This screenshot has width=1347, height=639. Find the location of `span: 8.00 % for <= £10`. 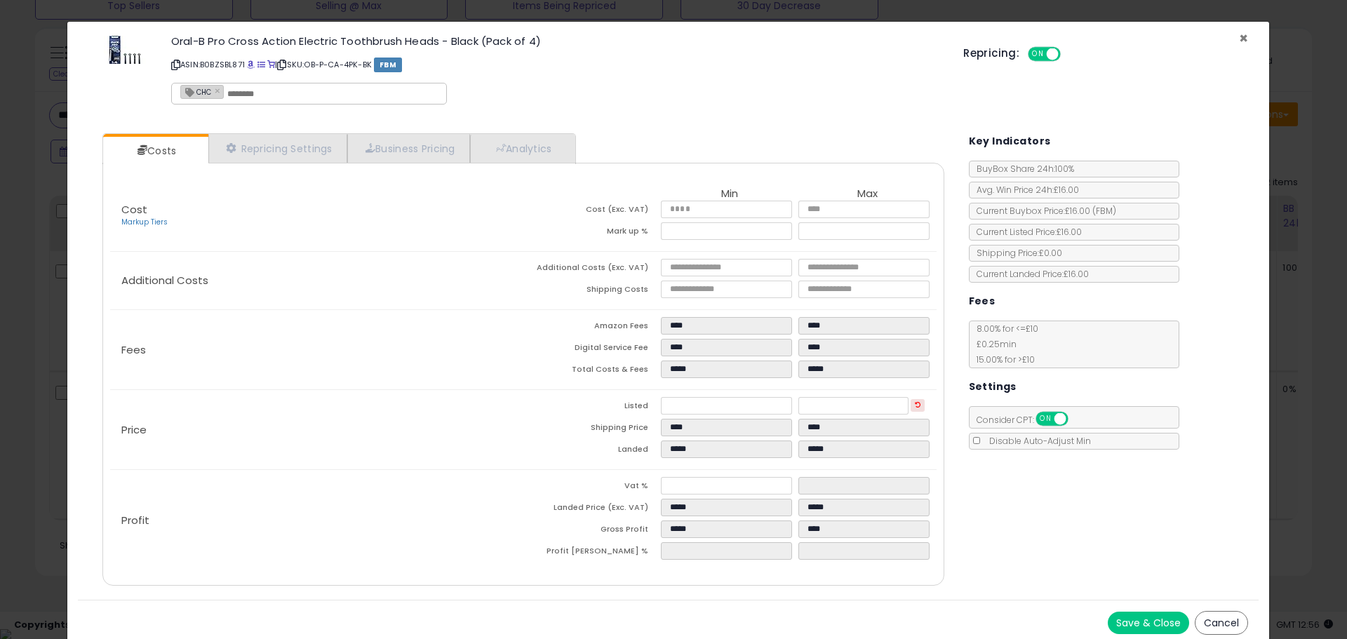

span: 8.00 % for <= £10 is located at coordinates (1004, 344).